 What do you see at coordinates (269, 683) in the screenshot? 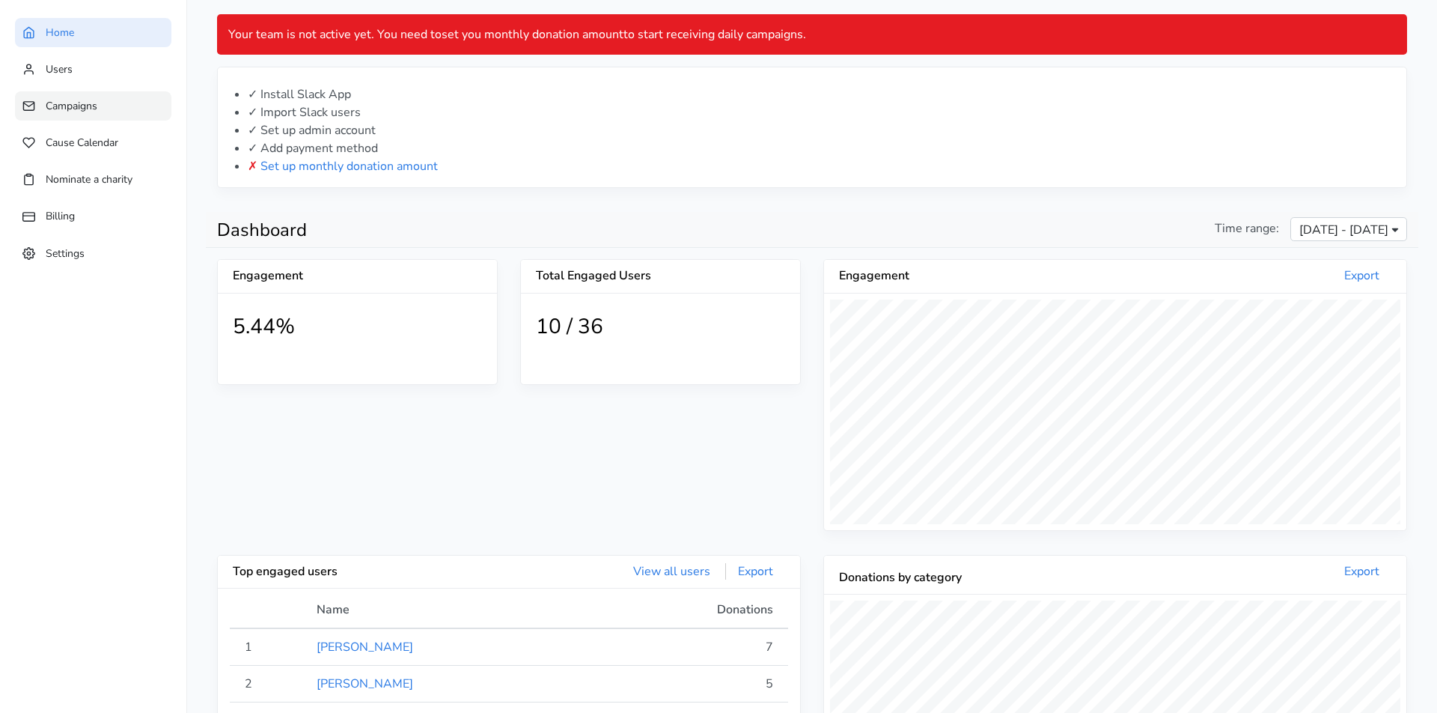
I see `td: 2` at bounding box center [269, 683].